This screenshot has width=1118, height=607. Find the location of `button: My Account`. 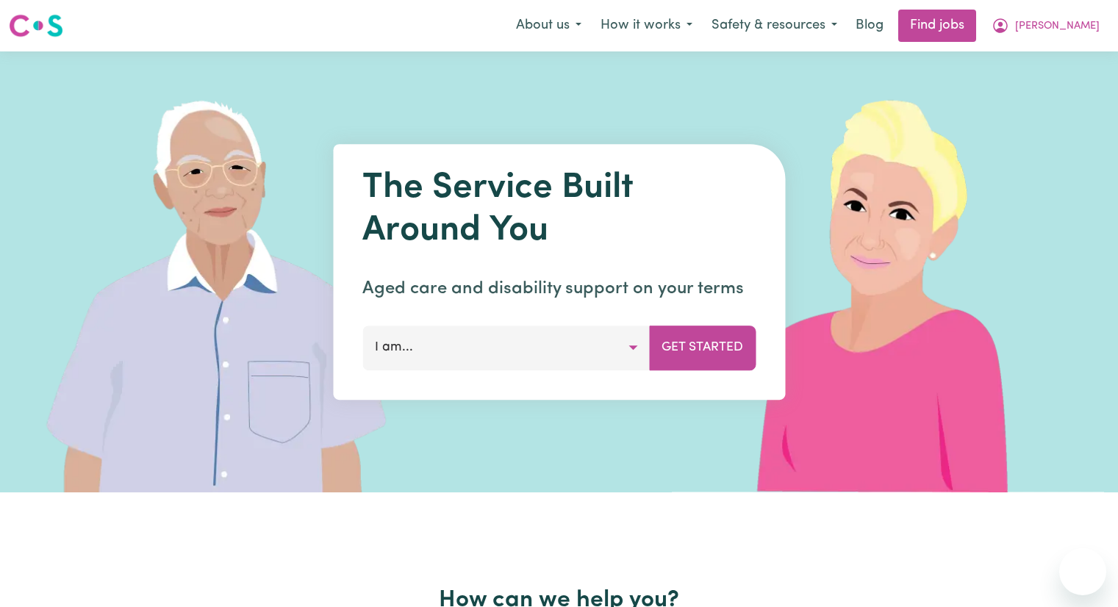

button: My Account is located at coordinates (1046, 26).